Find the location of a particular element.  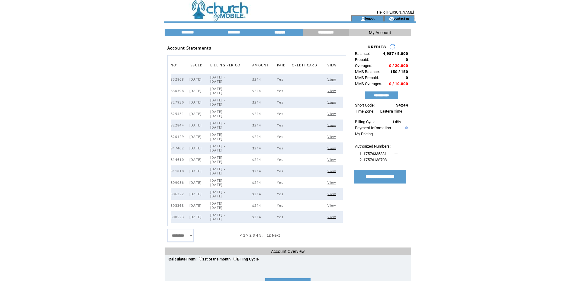

a: contact us is located at coordinates (402, 18).